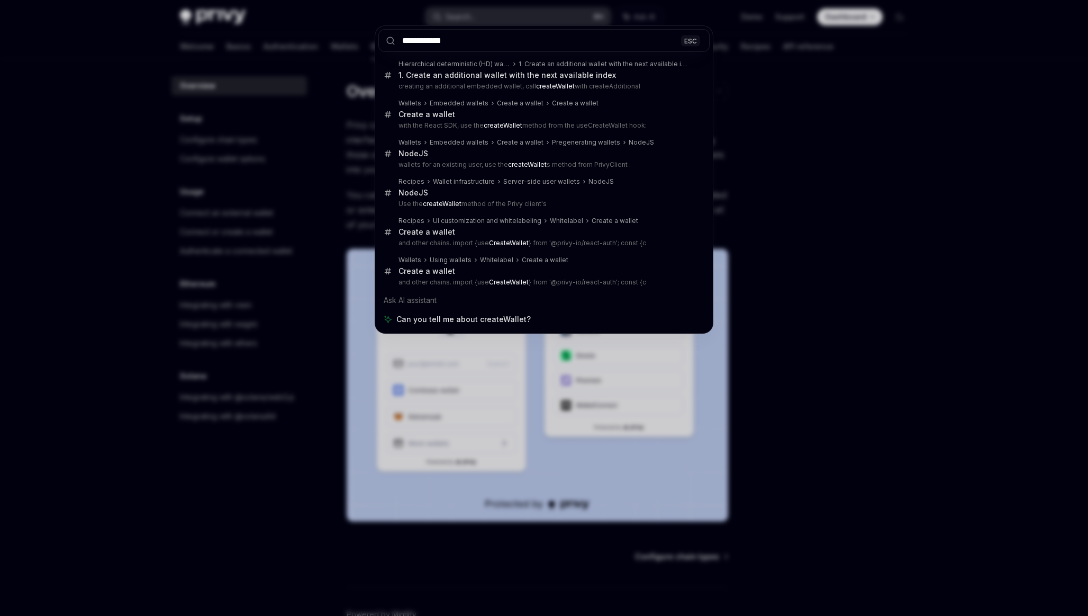 This screenshot has width=1088, height=616. I want to click on div: Pregenerating wallets, so click(586, 142).